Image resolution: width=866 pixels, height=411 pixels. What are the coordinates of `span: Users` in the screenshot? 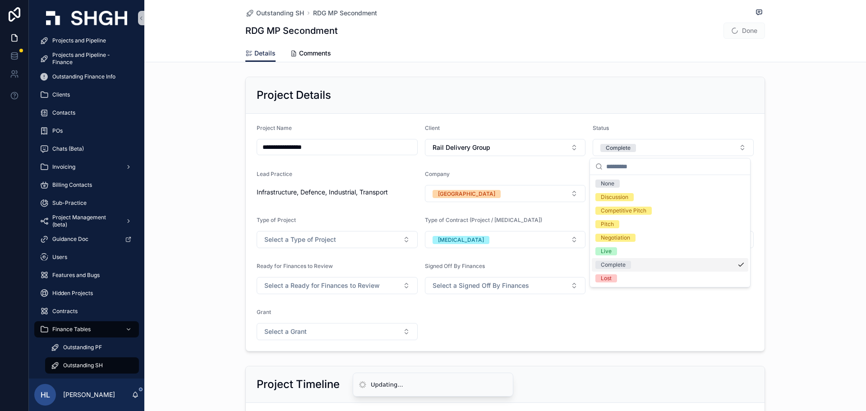 It's located at (60, 257).